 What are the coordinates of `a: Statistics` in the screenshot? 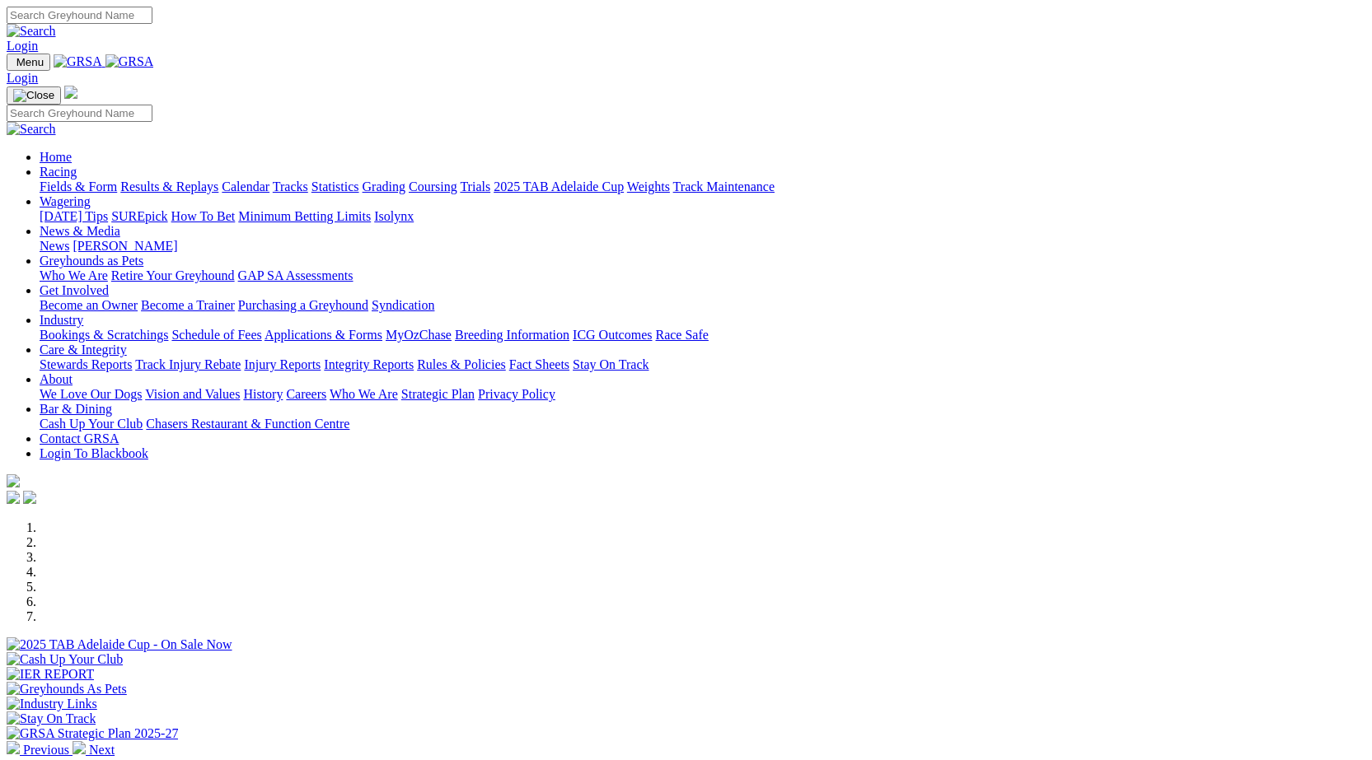 It's located at (335, 186).